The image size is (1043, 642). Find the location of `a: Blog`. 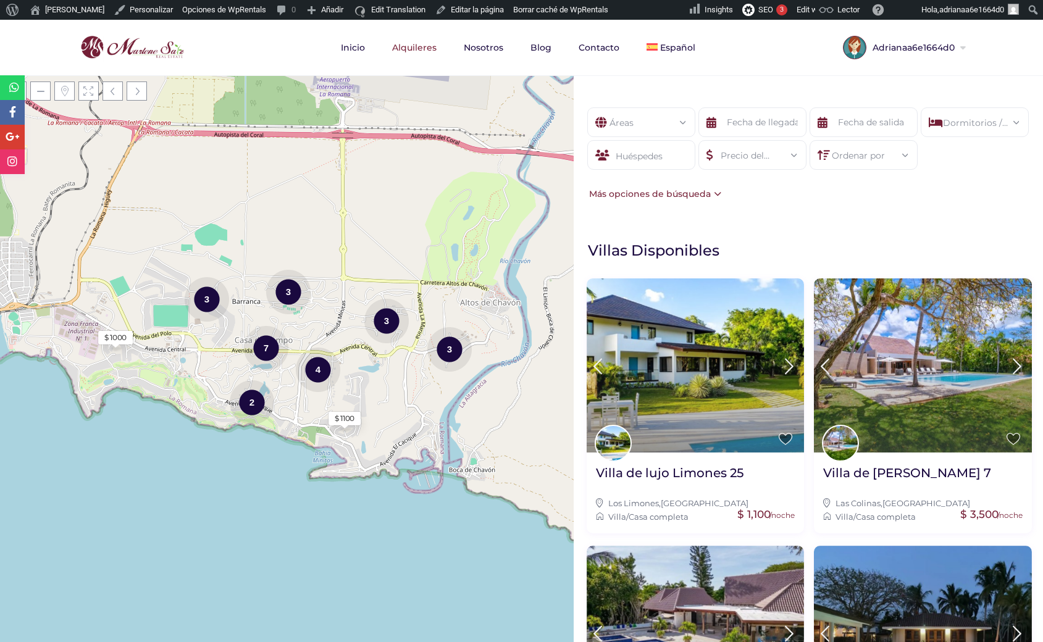

a: Blog is located at coordinates (541, 48).